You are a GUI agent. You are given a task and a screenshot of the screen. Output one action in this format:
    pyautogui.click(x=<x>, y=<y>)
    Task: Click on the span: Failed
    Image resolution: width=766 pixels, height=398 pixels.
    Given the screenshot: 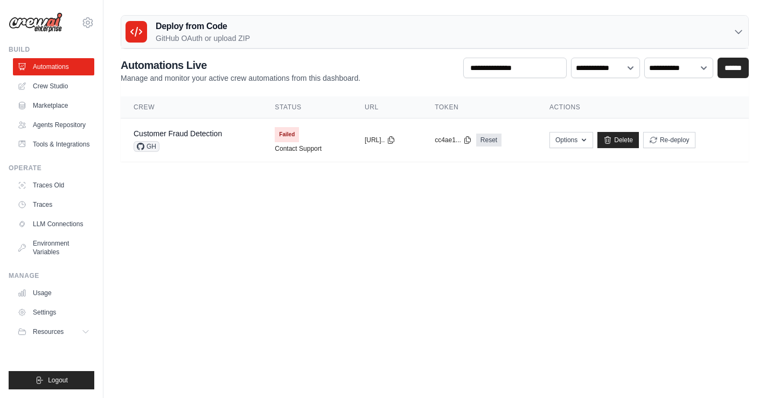 What is the action you would take?
    pyautogui.click(x=286, y=135)
    